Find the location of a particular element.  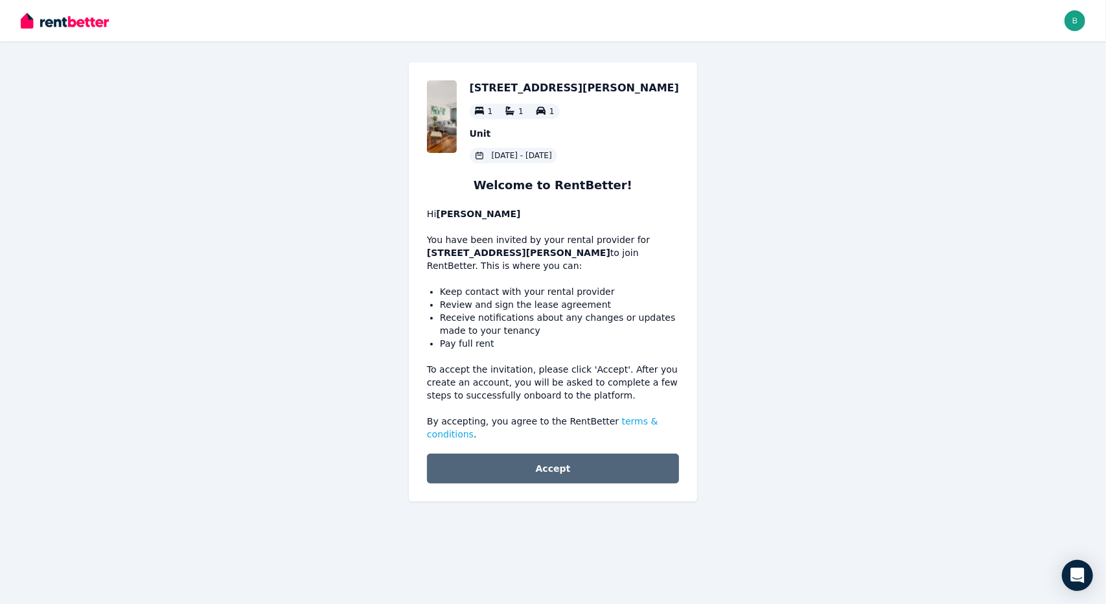

p: You have been invited by your rental provider for to join RentBetter. This is where you can: is located at coordinates (553, 240).